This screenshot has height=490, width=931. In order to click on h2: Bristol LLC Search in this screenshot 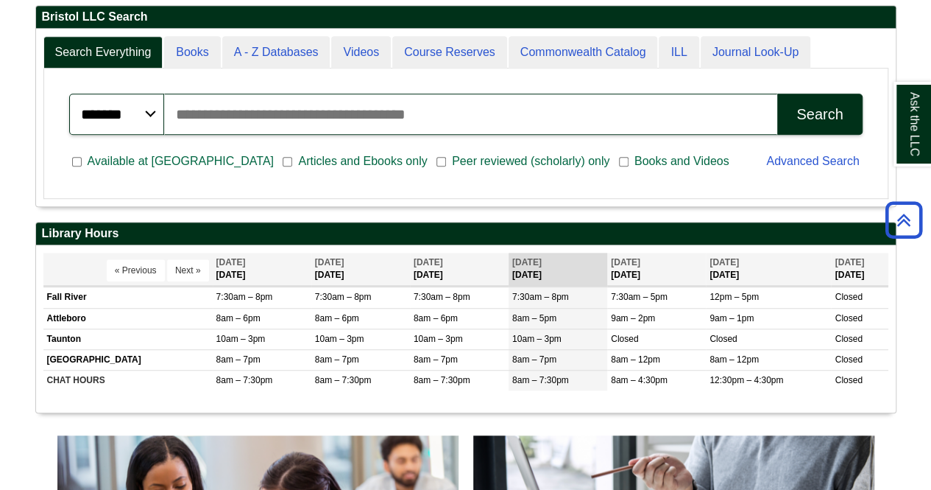, I will do `click(466, 17)`.